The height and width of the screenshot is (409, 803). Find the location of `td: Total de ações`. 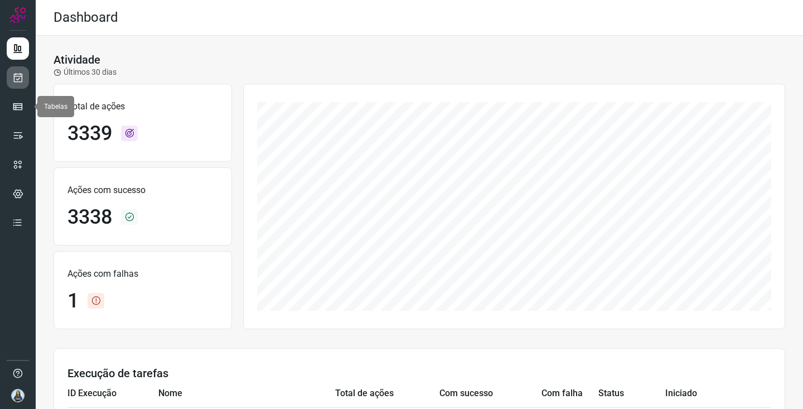

td: Total de ações is located at coordinates (340, 393).